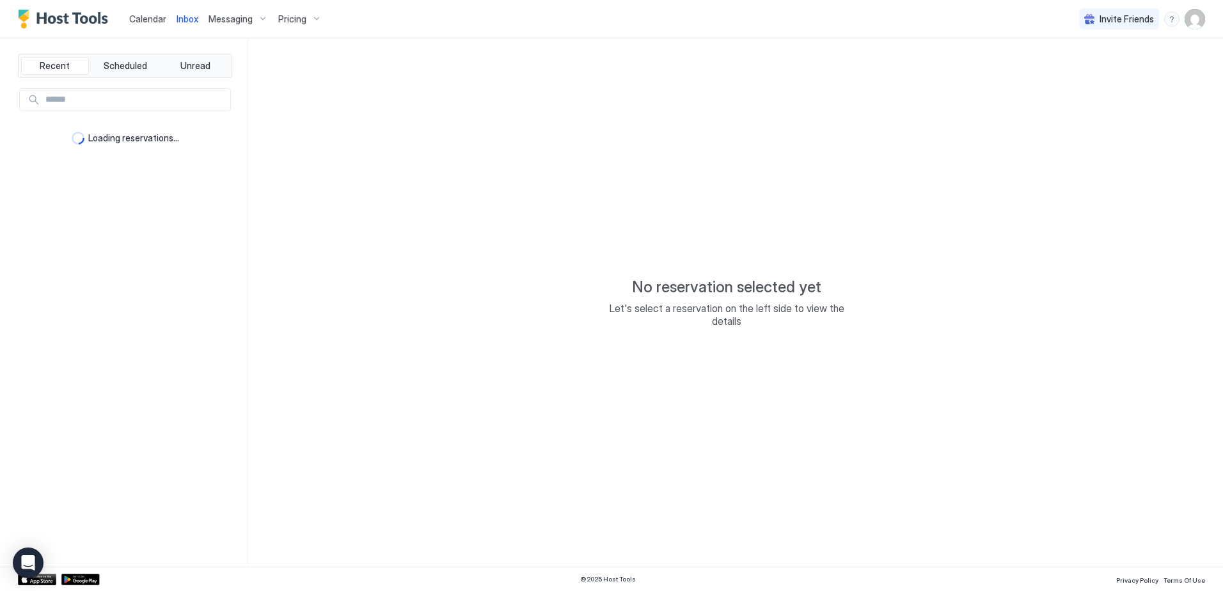 Image resolution: width=1223 pixels, height=591 pixels. What do you see at coordinates (727, 287) in the screenshot?
I see `span: No reservation selected yet` at bounding box center [727, 287].